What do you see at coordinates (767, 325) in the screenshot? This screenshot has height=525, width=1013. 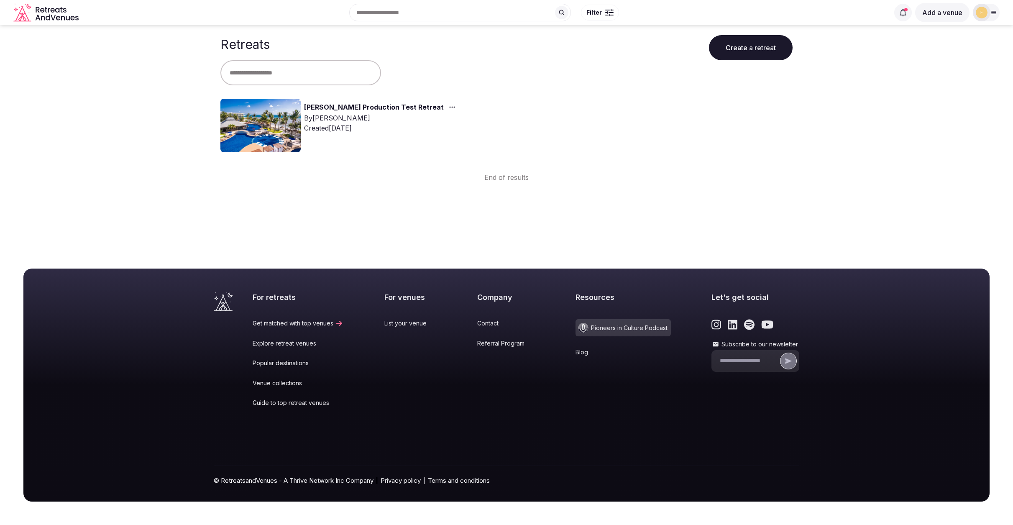 I see `a: Link to the retreats and venues Youtube page` at bounding box center [767, 325].